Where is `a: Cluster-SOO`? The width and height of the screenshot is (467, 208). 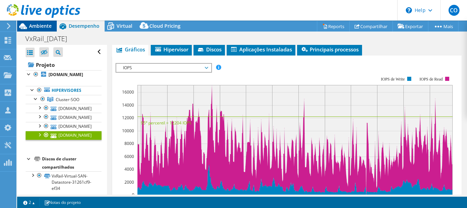 a: Cluster-SOO is located at coordinates (64, 99).